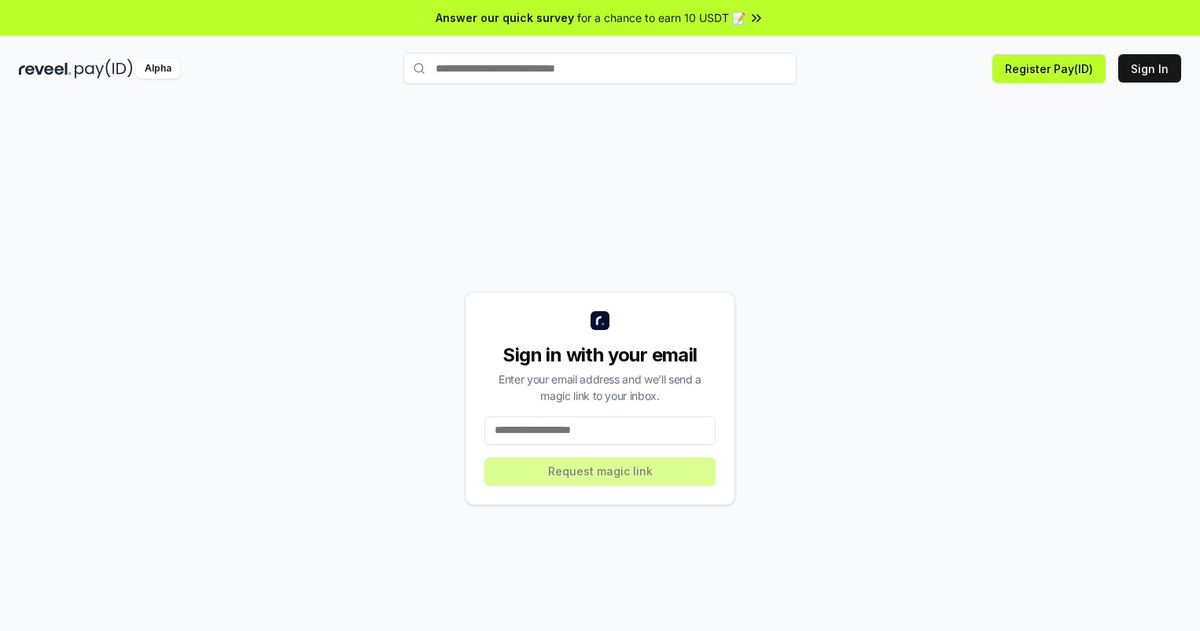 The image size is (1200, 631). What do you see at coordinates (505, 17) in the screenshot?
I see `span: Answer our quick survey` at bounding box center [505, 17].